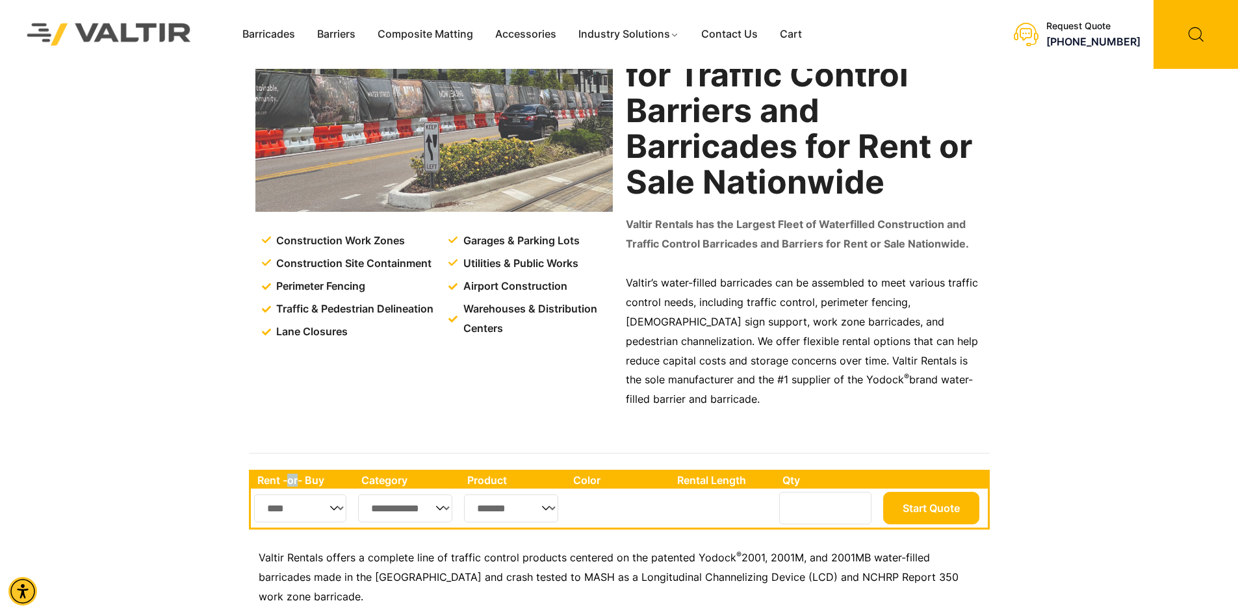 The height and width of the screenshot is (614, 1238). What do you see at coordinates (513, 480) in the screenshot?
I see `th: Product` at bounding box center [513, 480].